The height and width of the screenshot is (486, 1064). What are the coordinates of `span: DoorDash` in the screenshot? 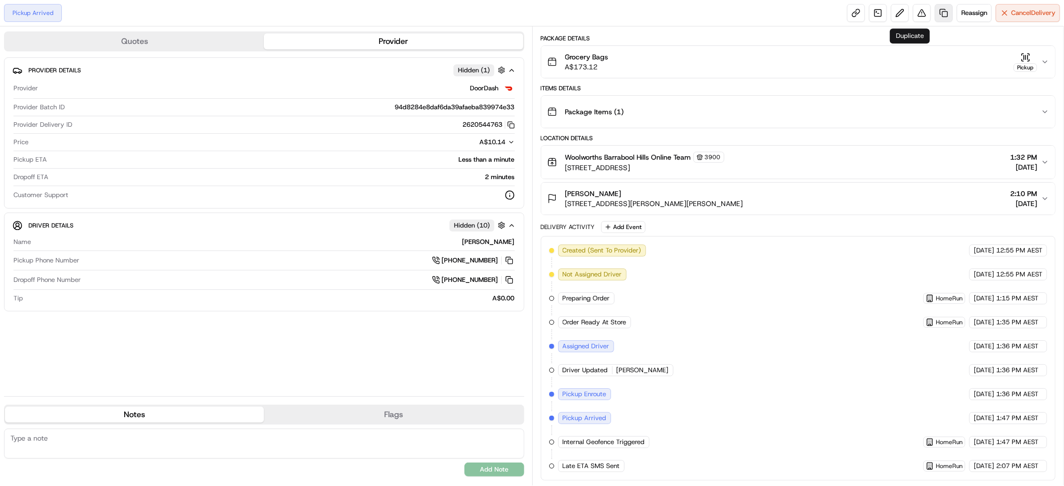 It's located at (484, 88).